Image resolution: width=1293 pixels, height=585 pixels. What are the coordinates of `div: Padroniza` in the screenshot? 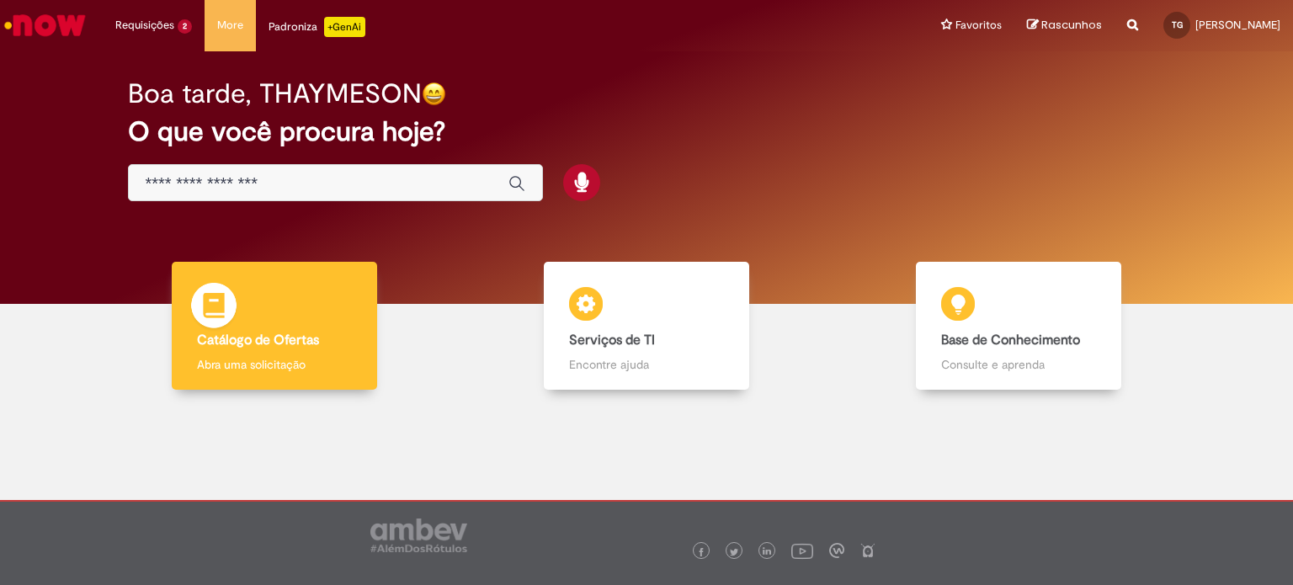 It's located at (316, 27).